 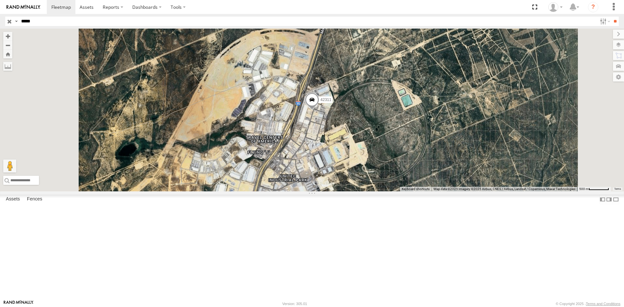 What do you see at coordinates (609, 199) in the screenshot?
I see `label: Dock Summary Table to the Right` at bounding box center [609, 199].